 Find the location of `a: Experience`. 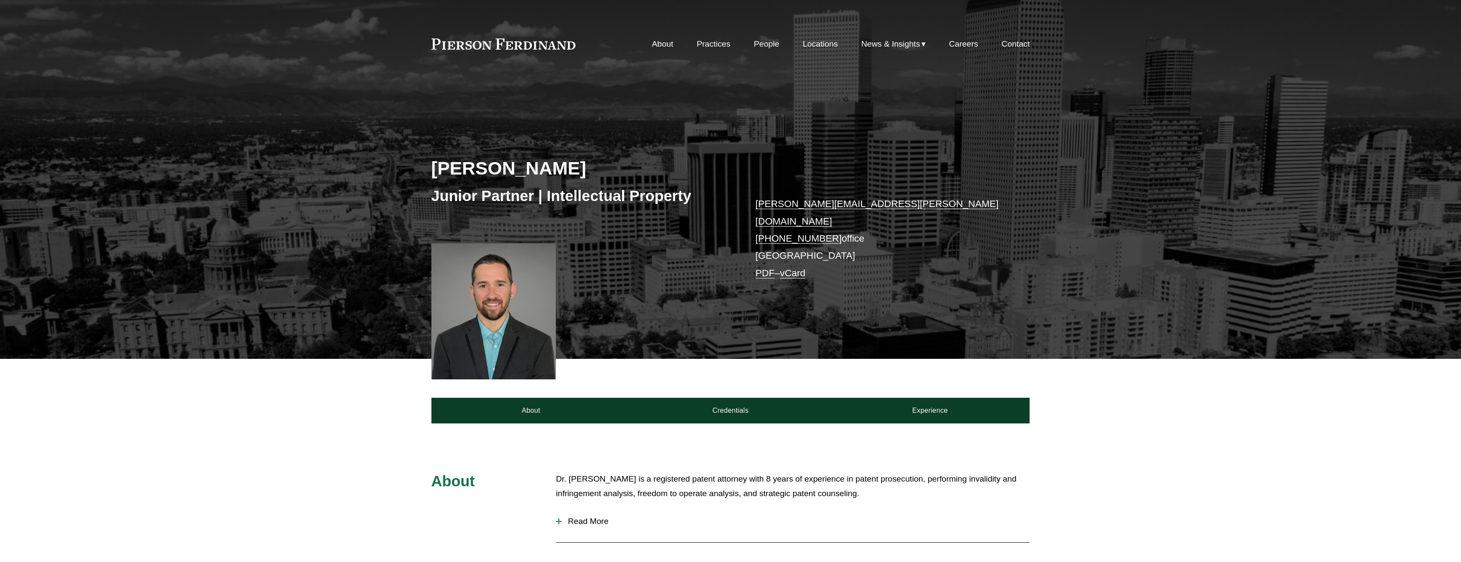

a: Experience is located at coordinates (930, 410).